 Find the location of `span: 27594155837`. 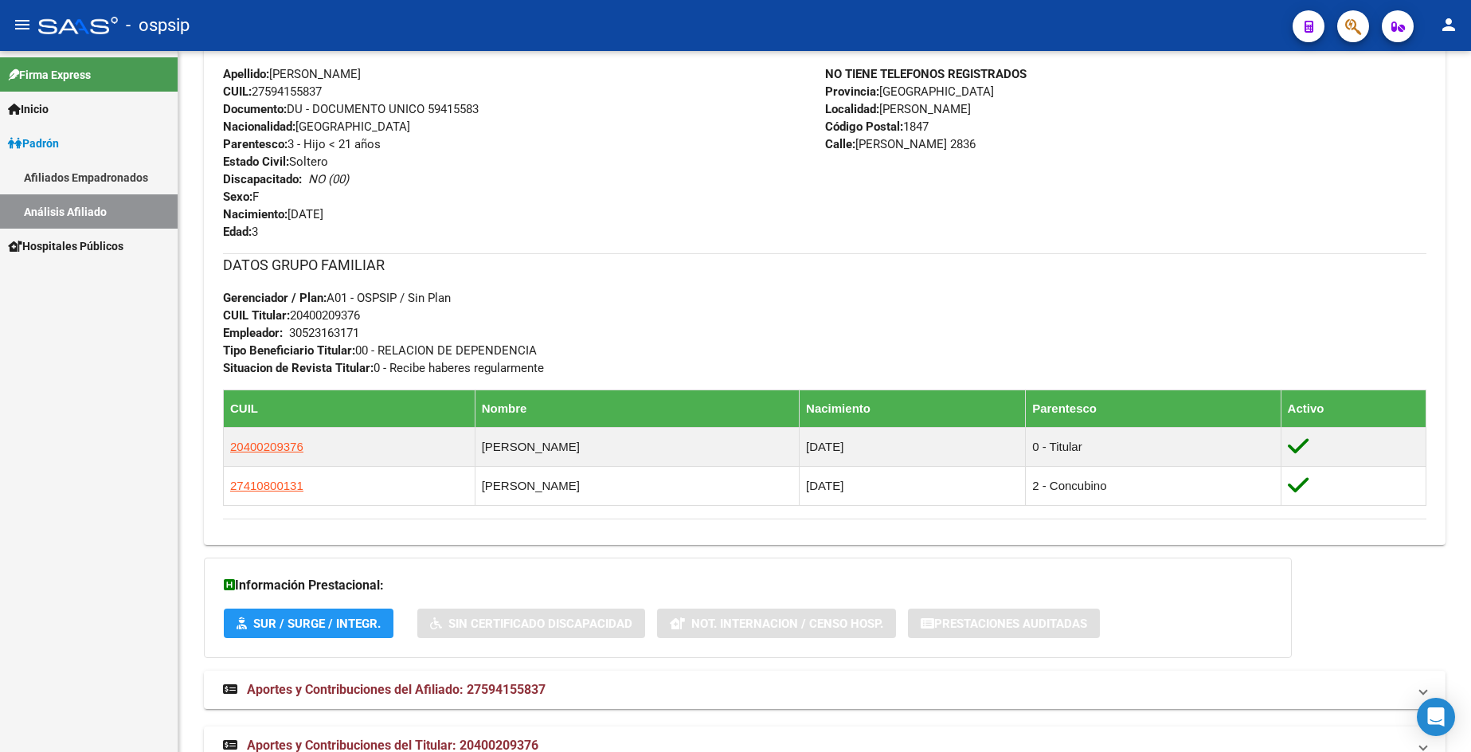

span: 27594155837 is located at coordinates (272, 92).